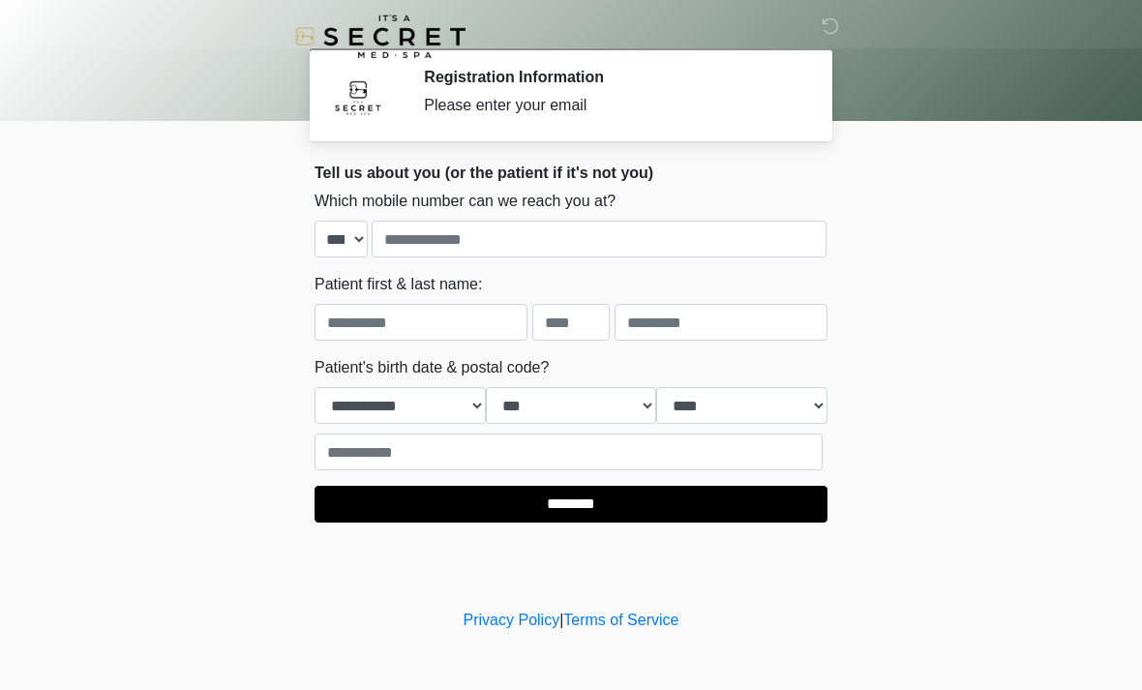  What do you see at coordinates (610, 105) in the screenshot?
I see `div: Please enter your email` at bounding box center [610, 105].